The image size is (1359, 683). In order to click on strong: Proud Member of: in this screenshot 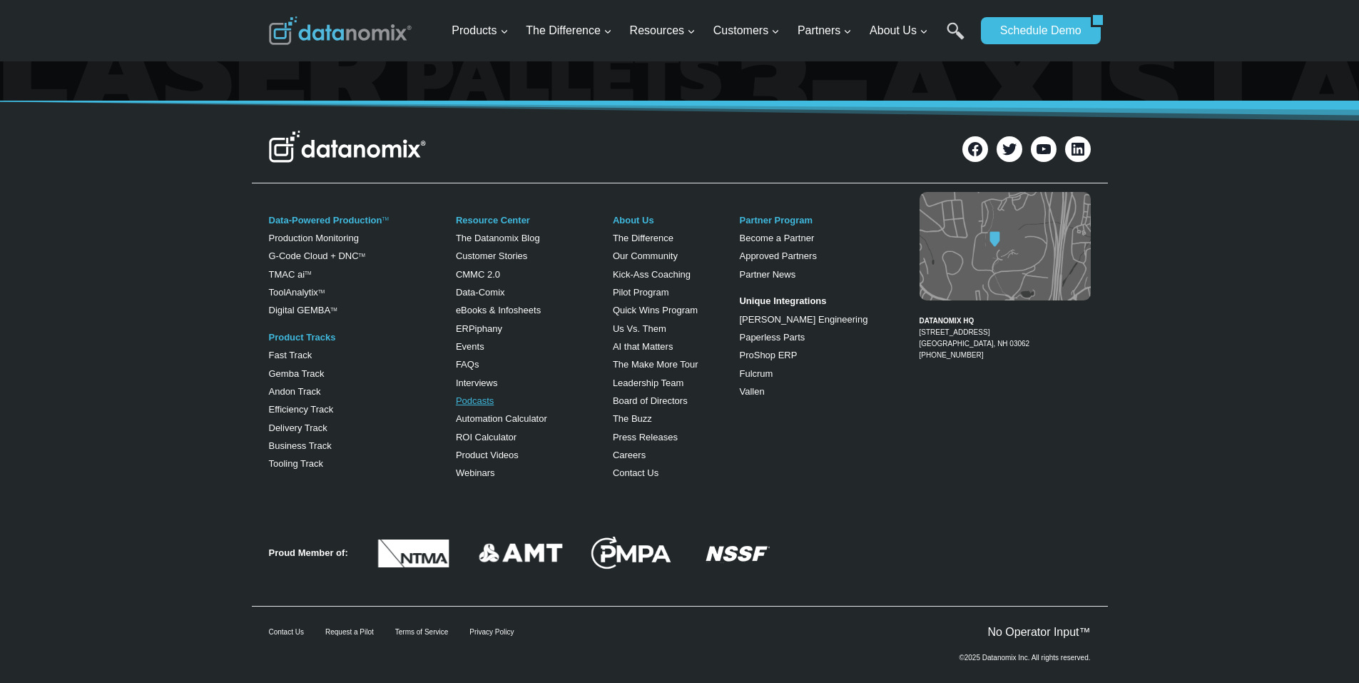, I will do `click(308, 552)`.